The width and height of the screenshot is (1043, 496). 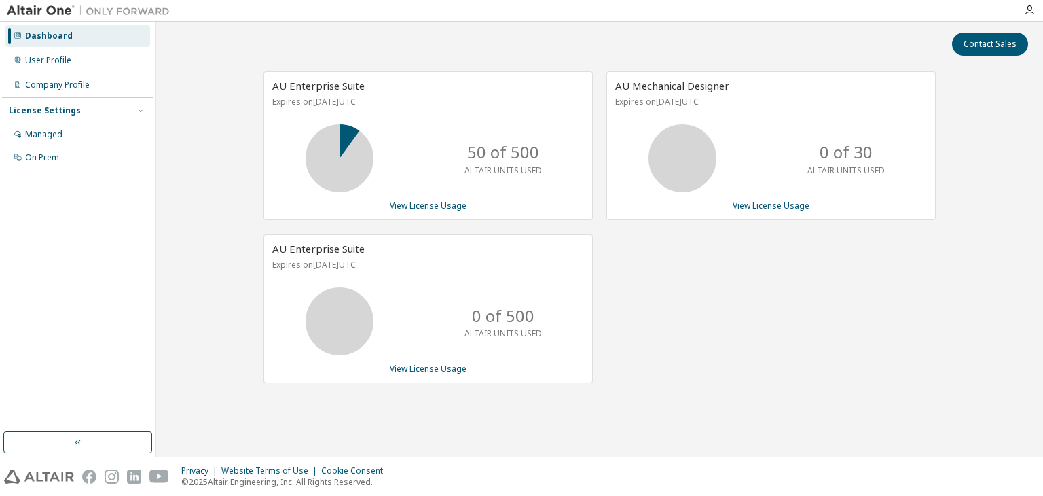 I want to click on button: Contact Sales, so click(x=990, y=44).